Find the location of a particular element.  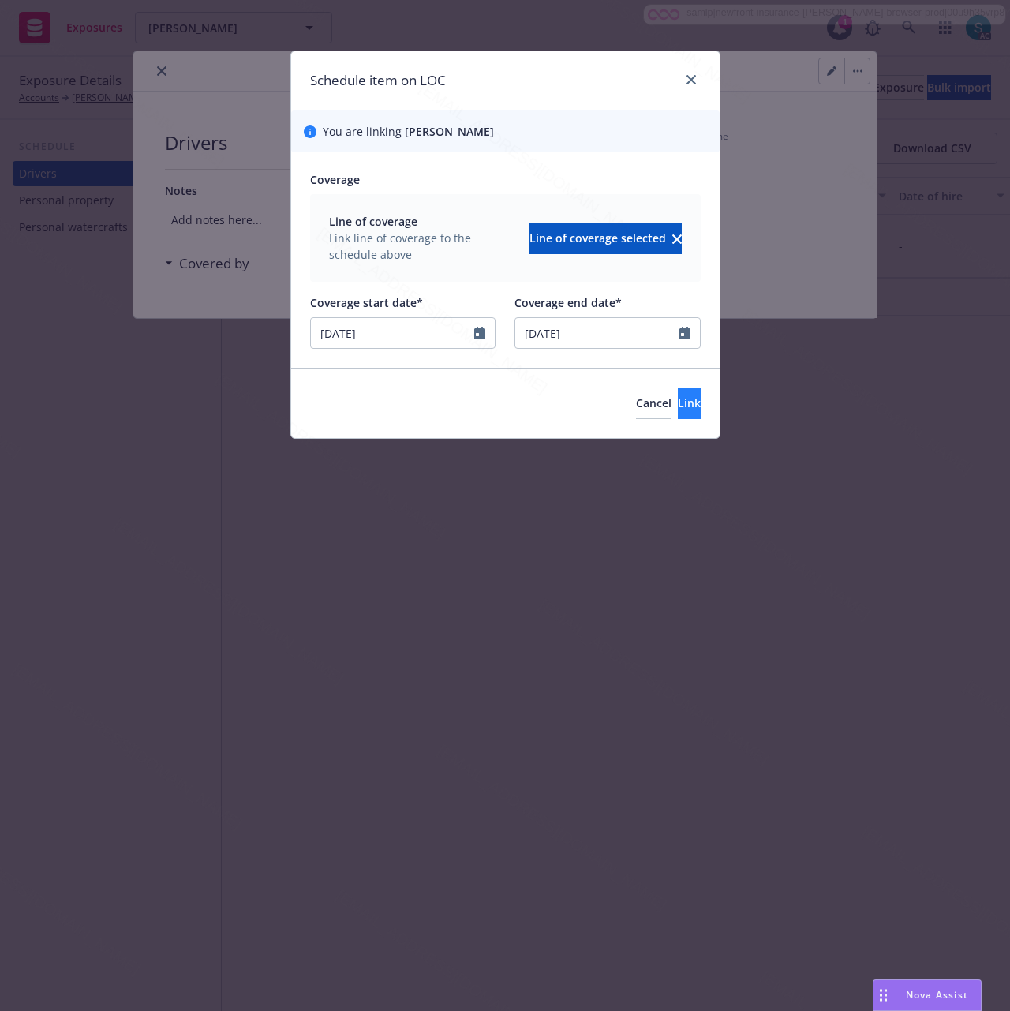

svg: clear selection is located at coordinates (677, 239).